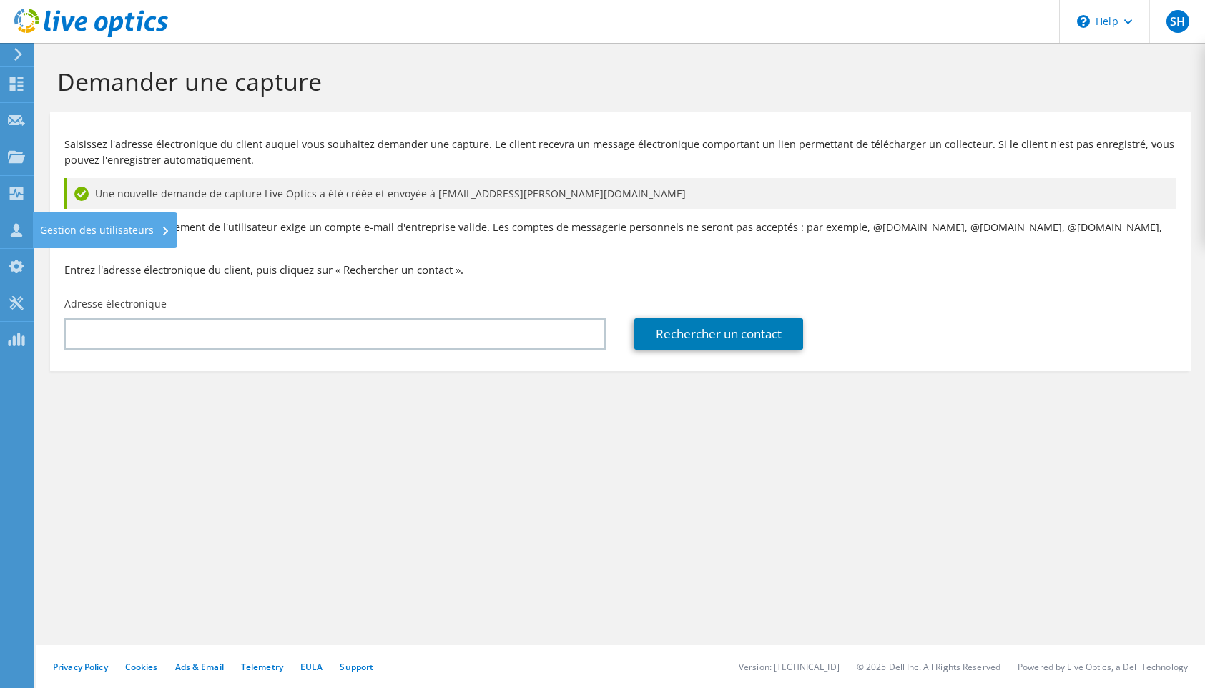 This screenshot has height=688, width=1205. I want to click on a: Rechercher un contact, so click(719, 334).